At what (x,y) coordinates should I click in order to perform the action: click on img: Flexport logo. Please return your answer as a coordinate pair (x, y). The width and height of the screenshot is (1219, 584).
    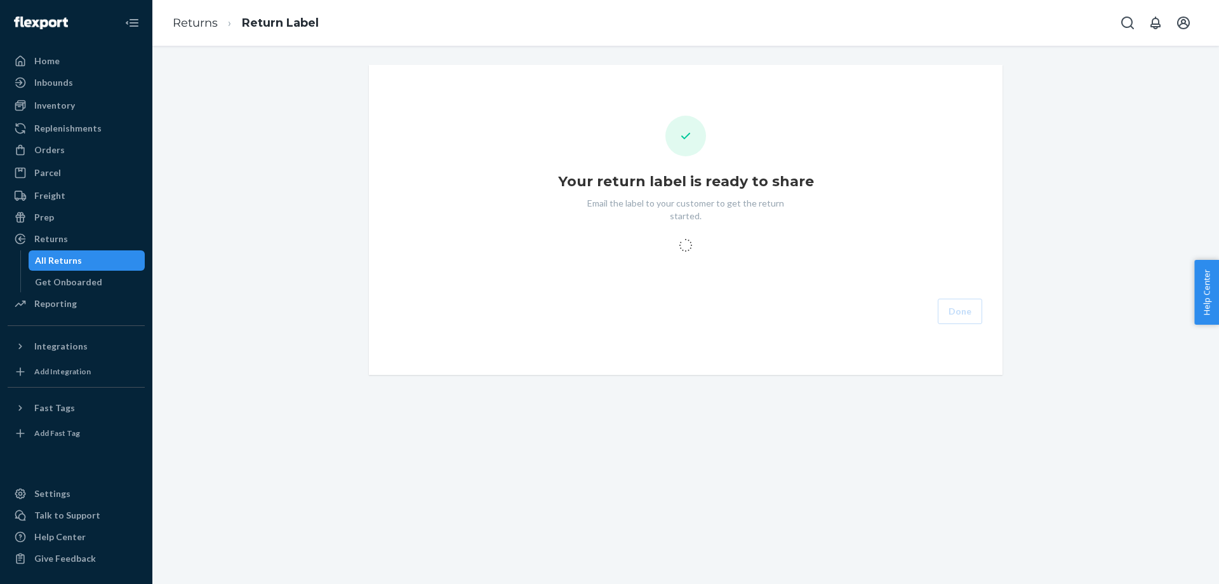
    Looking at the image, I should click on (41, 23).